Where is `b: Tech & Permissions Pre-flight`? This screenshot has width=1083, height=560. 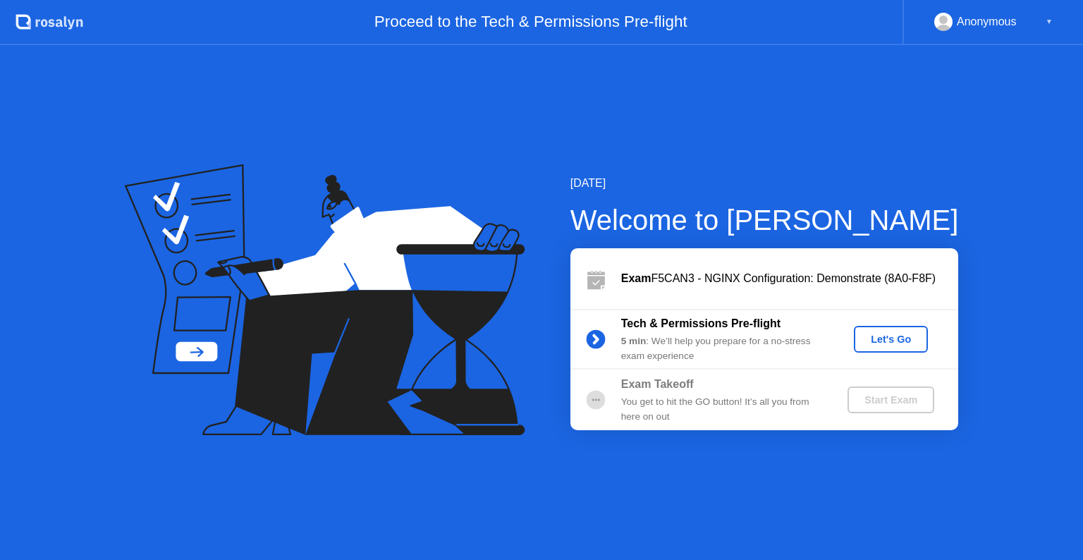 b: Tech & Permissions Pre-flight is located at coordinates (701, 323).